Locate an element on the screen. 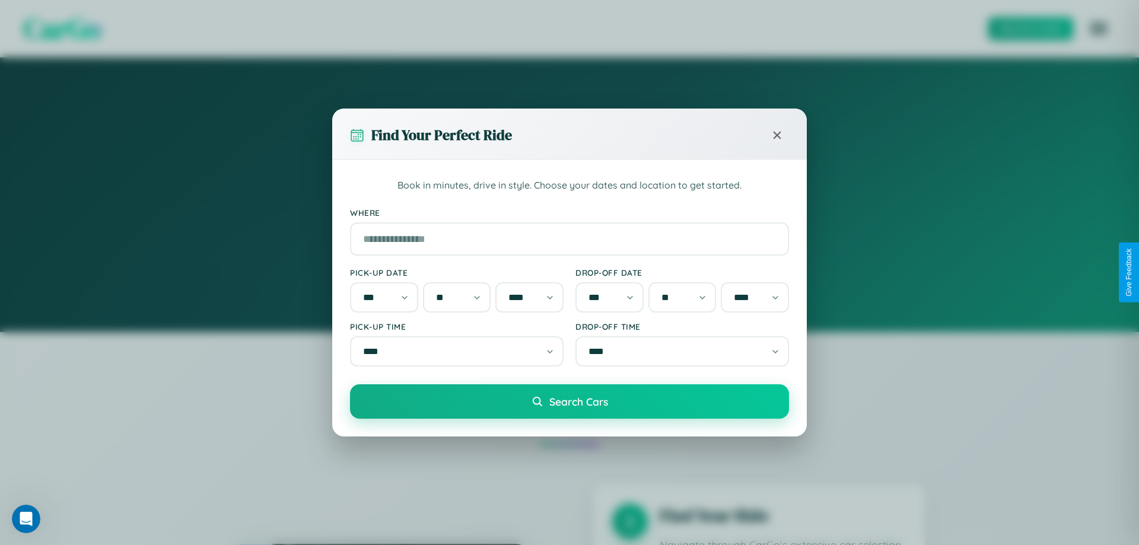 The width and height of the screenshot is (1139, 545). h3: Find Your Perfect Ride is located at coordinates (441, 135).